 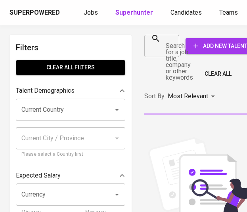 What do you see at coordinates (134, 12) in the screenshot?
I see `b: Superhunter` at bounding box center [134, 12].